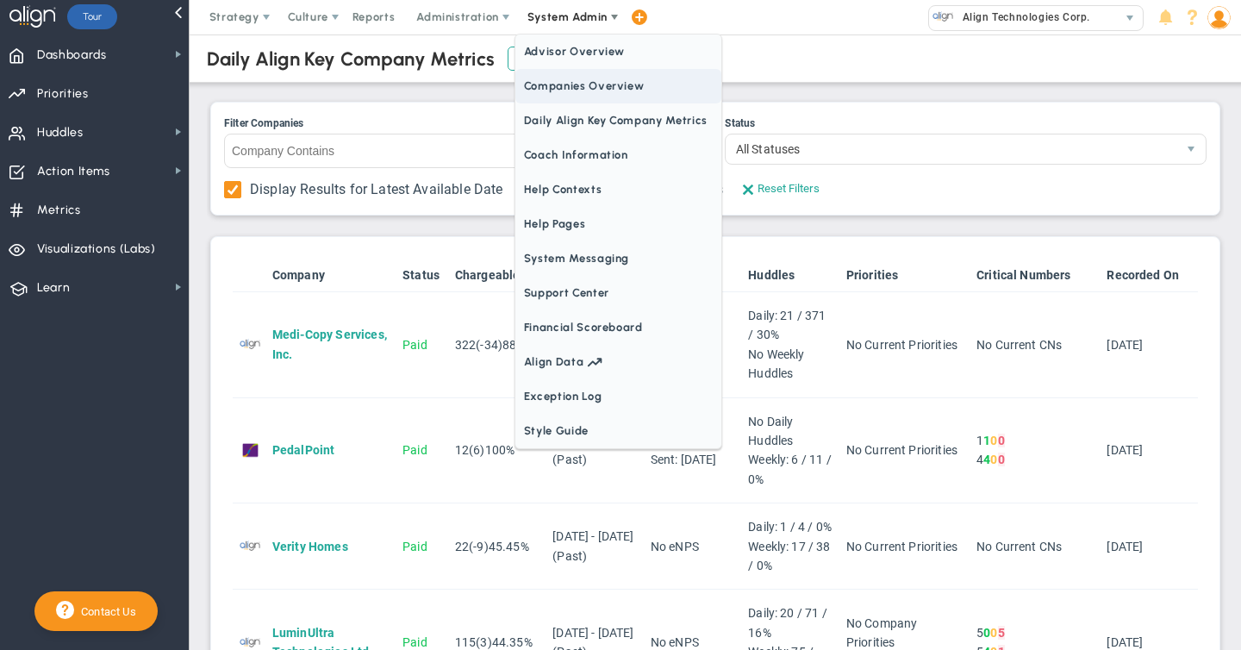  What do you see at coordinates (618, 190) in the screenshot?
I see `span: Help Contexts` at bounding box center [618, 190].